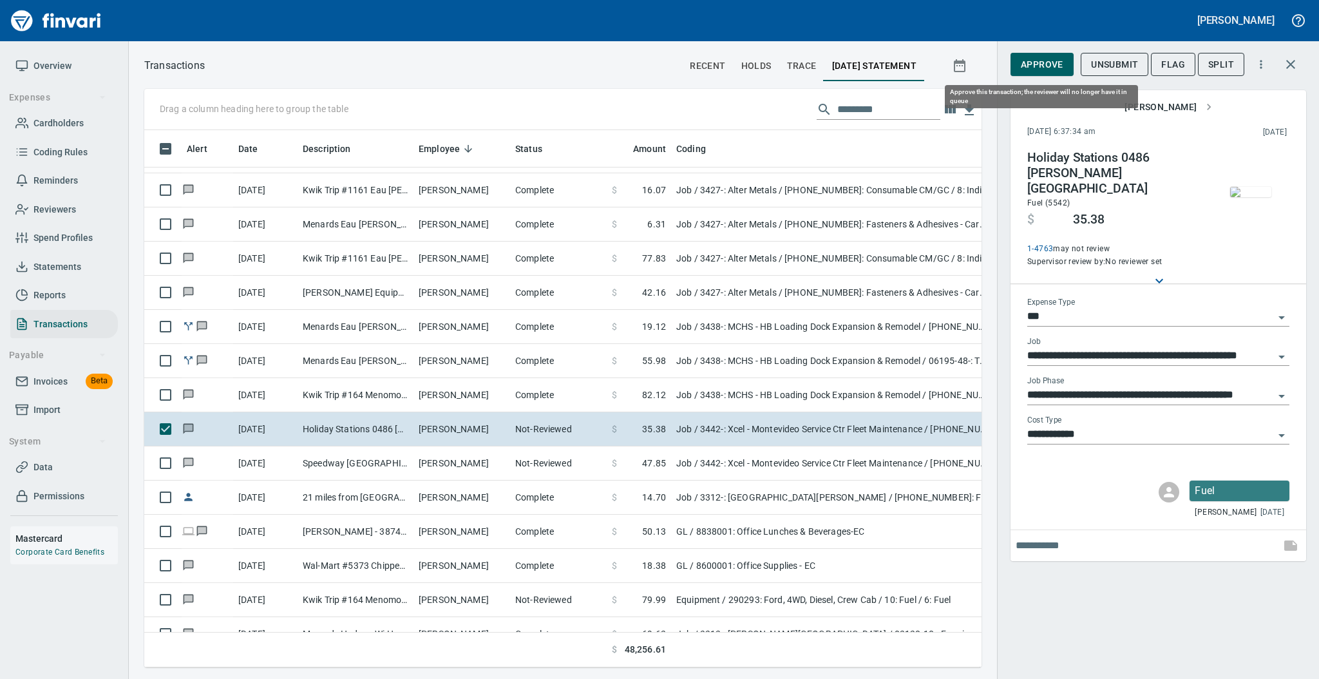 Image resolution: width=1319 pixels, height=679 pixels. What do you see at coordinates (654, 497) in the screenshot?
I see `span: 14.70` at bounding box center [654, 497].